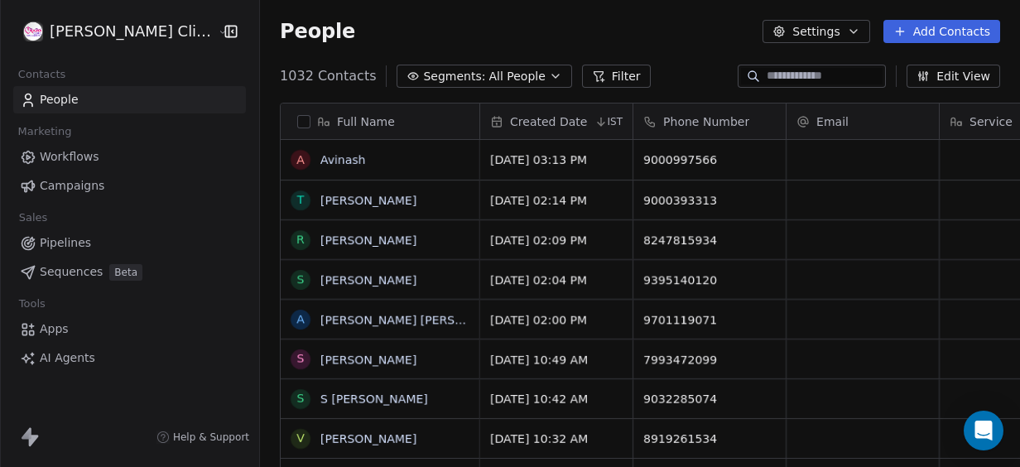  Describe the element at coordinates (454, 76) in the screenshot. I see `span: Segments:` at that location.